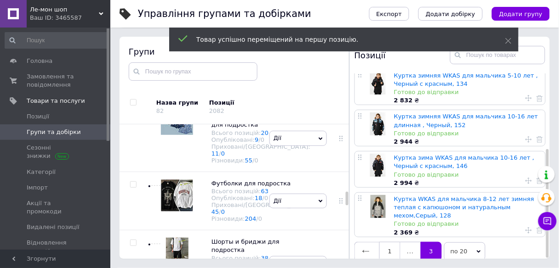 This screenshot has height=268, width=559. What do you see at coordinates (234, 51) in the screenshot?
I see `div: Групи` at bounding box center [234, 51].